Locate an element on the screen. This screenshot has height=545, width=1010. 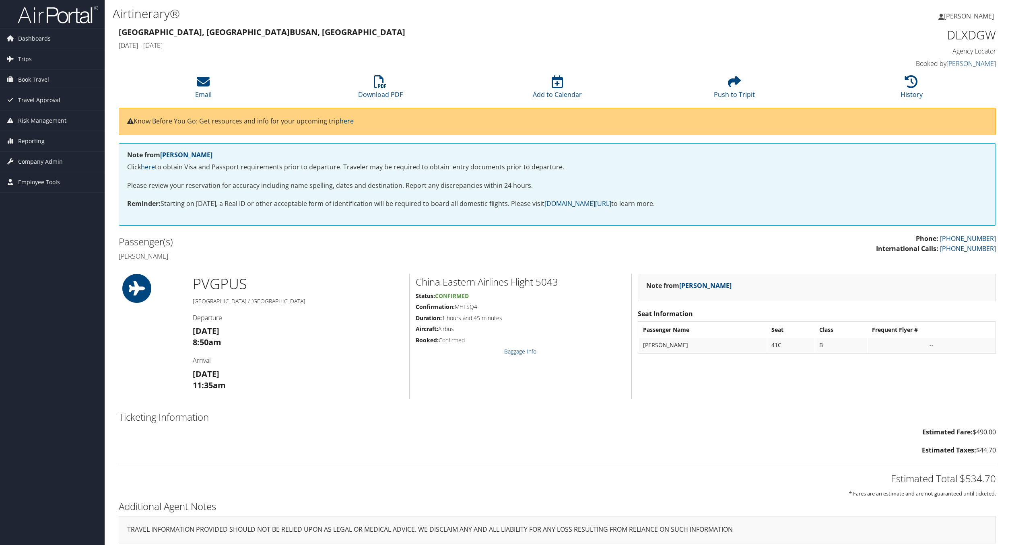
h4: Booked by is located at coordinates (891, 64).